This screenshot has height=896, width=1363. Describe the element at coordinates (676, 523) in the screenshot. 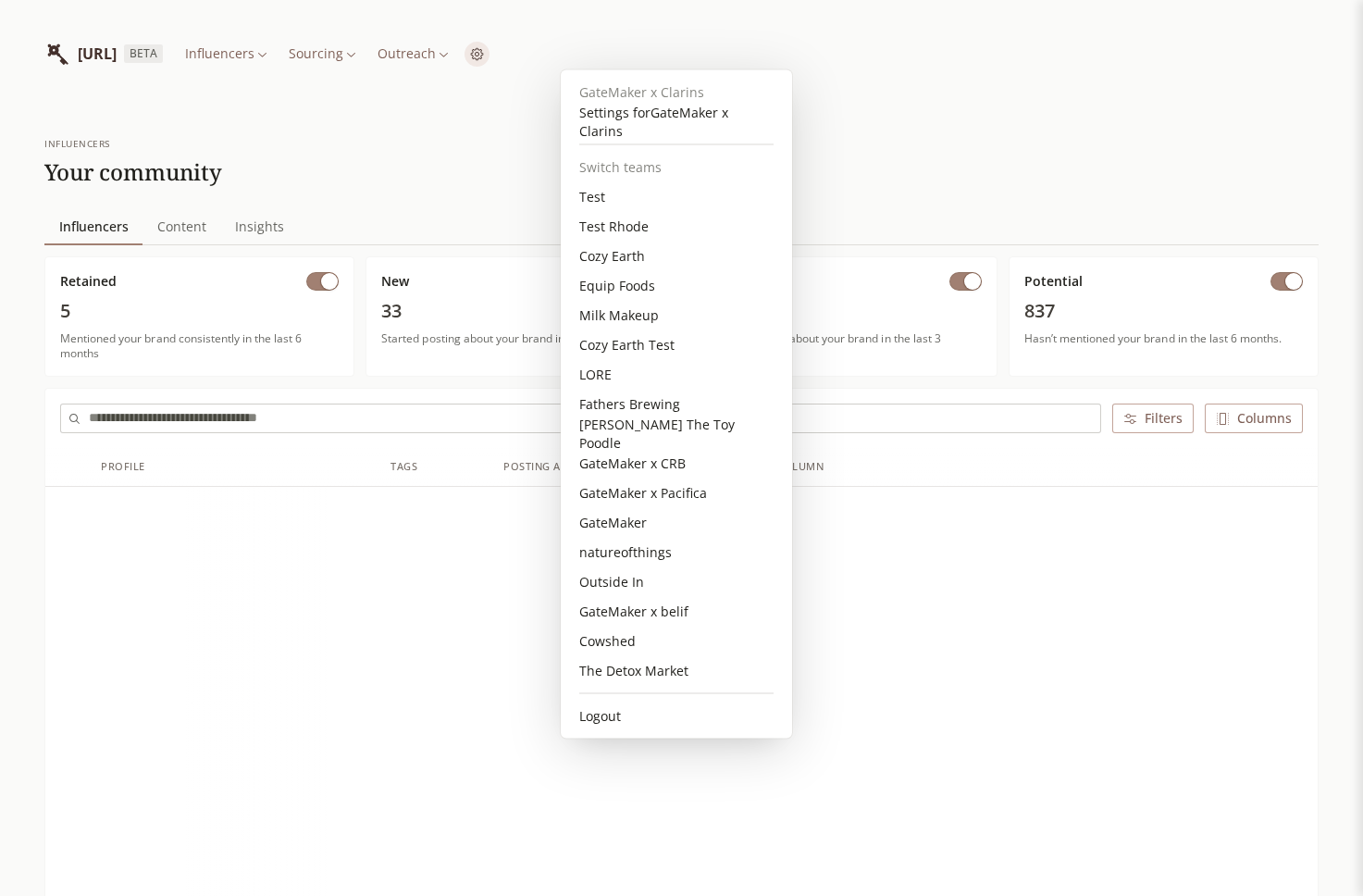

I see `div: GateMaker` at that location.